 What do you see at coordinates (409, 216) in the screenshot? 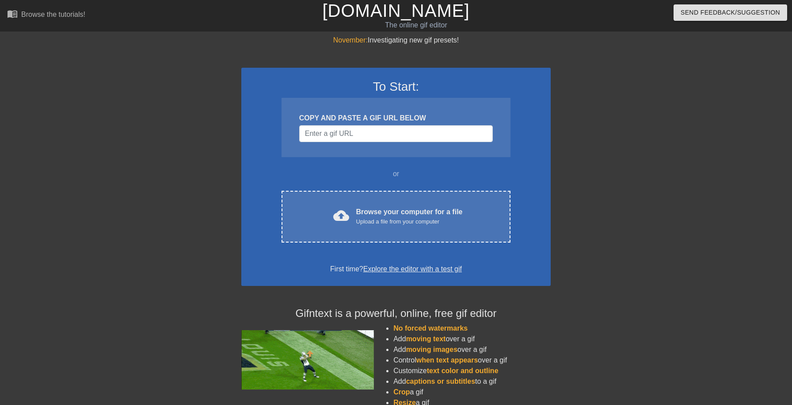
I see `div: Browse your computer for a file` at bounding box center [409, 216].